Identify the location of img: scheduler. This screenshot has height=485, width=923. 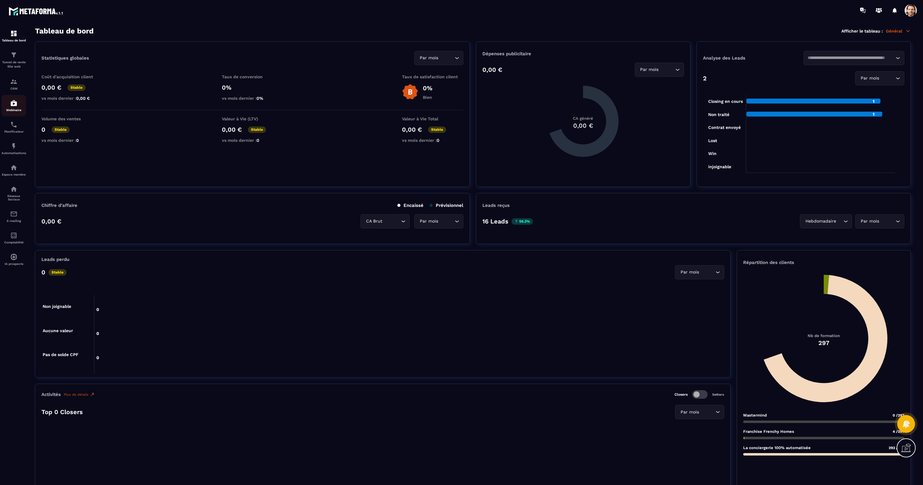
(14, 125).